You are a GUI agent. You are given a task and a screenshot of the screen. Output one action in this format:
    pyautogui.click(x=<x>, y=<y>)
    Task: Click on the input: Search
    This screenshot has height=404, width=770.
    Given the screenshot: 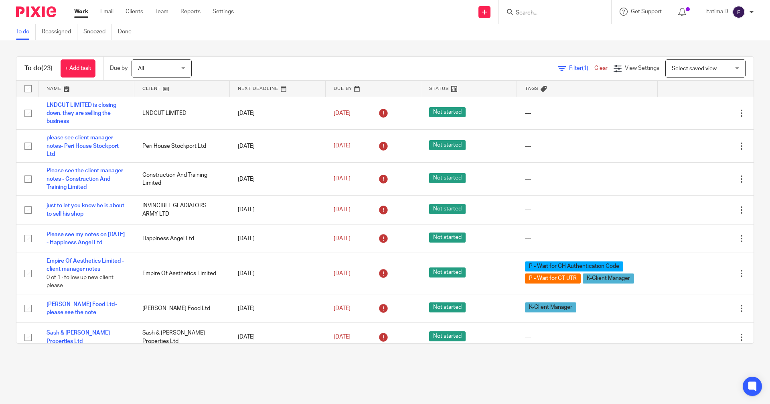 What is the action you would take?
    pyautogui.click(x=551, y=13)
    